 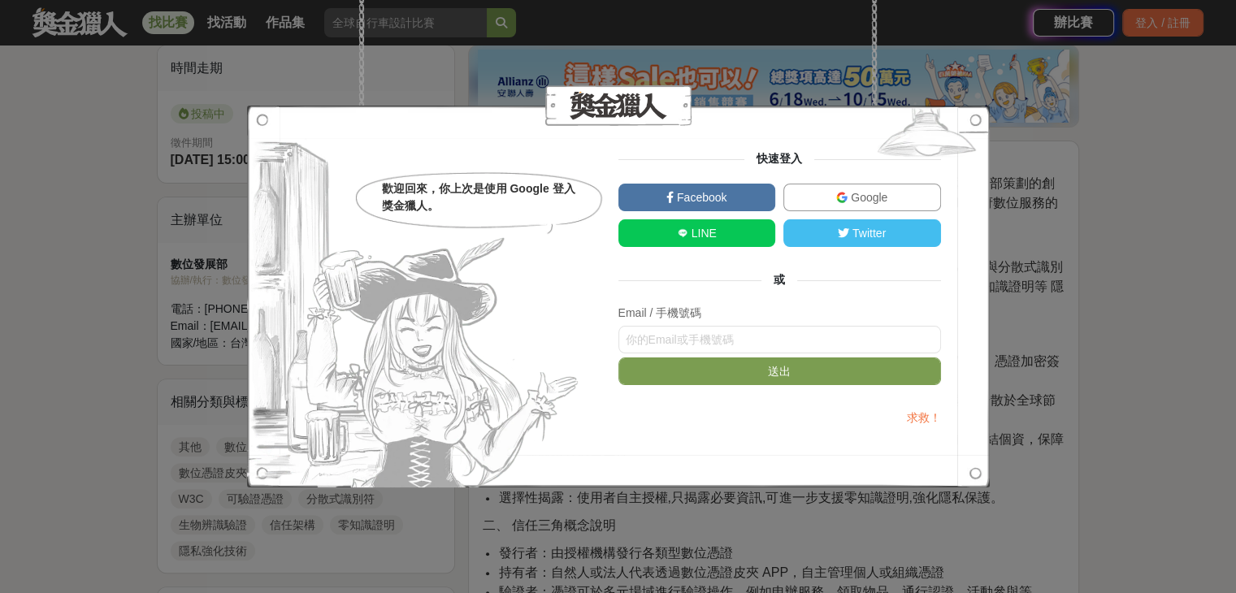 What do you see at coordinates (702, 233) in the screenshot?
I see `span: LINE` at bounding box center [702, 233].